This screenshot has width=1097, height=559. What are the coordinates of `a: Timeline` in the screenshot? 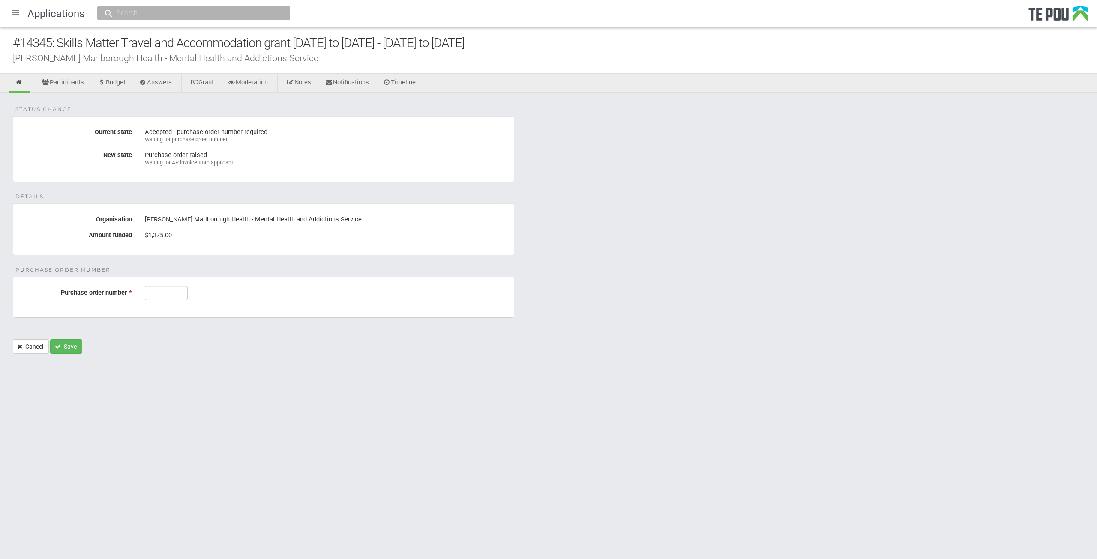 It's located at (399, 83).